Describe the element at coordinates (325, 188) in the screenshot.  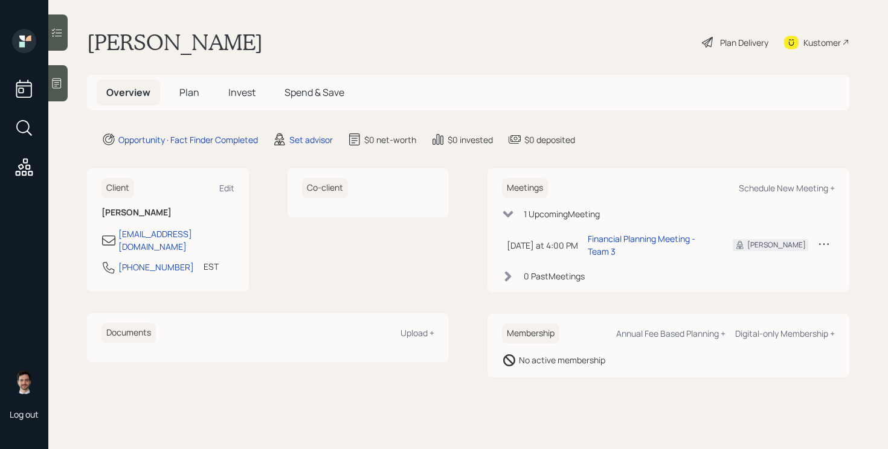
I see `h6: Co-client` at that location.